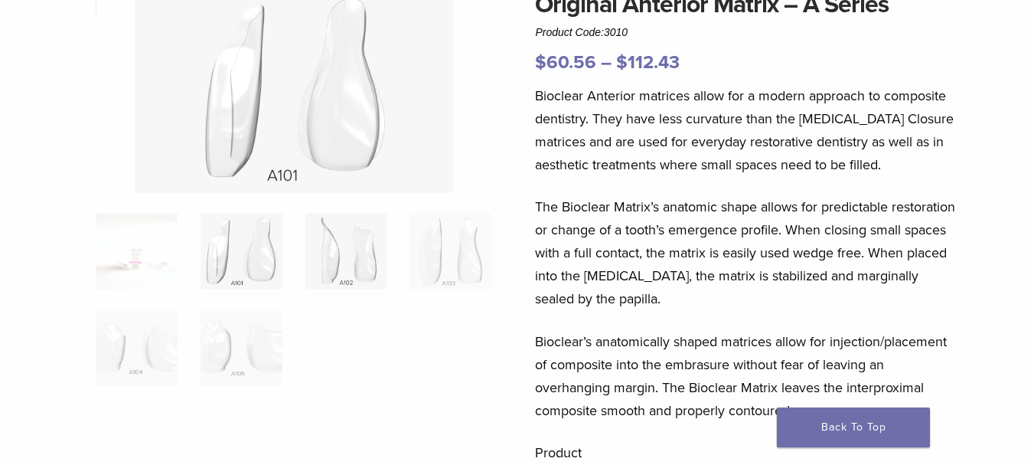 This screenshot has width=1034, height=465. Describe the element at coordinates (648, 62) in the screenshot. I see `bdi: 112.43` at that location.